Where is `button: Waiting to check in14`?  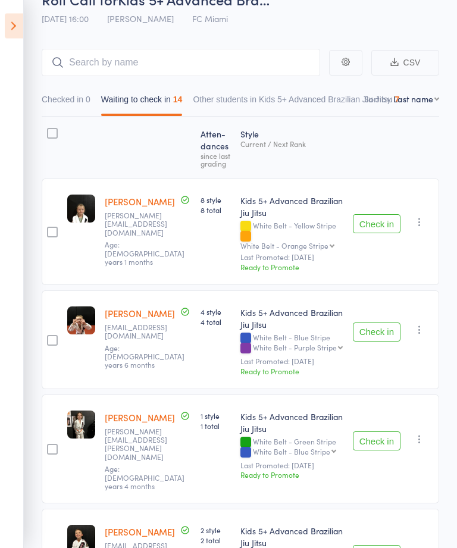 button: Waiting to check in14 is located at coordinates (142, 103).